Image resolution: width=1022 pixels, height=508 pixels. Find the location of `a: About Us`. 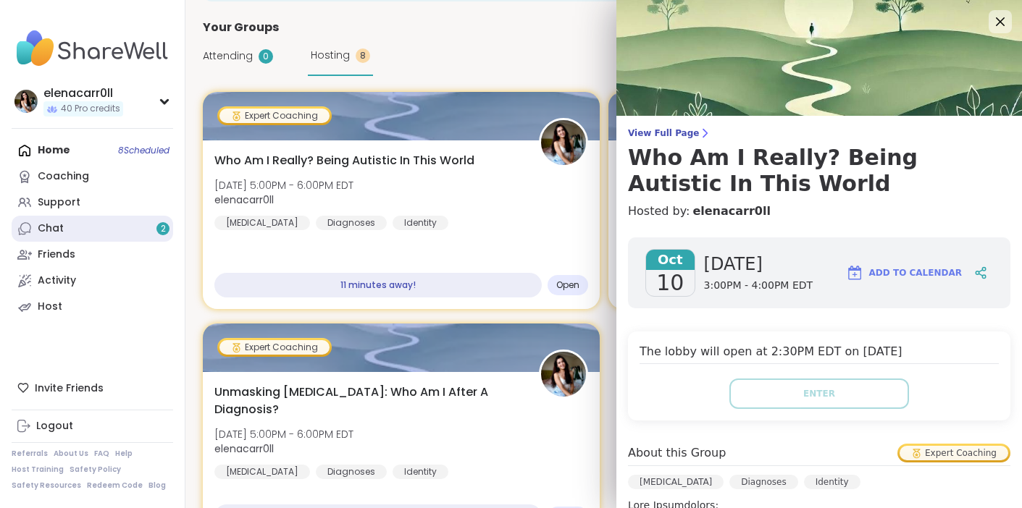

a: About Us is located at coordinates (71, 454).